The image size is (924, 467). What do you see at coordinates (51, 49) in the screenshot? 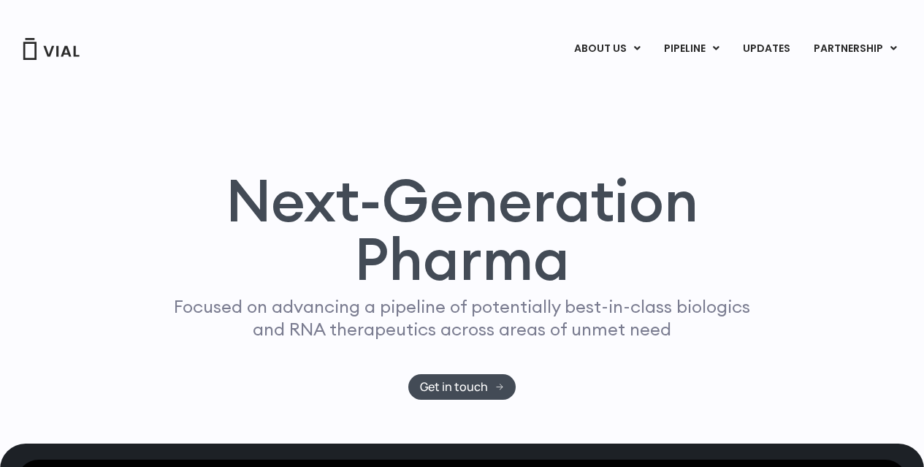
I see `img: Vial Logo` at bounding box center [51, 49].